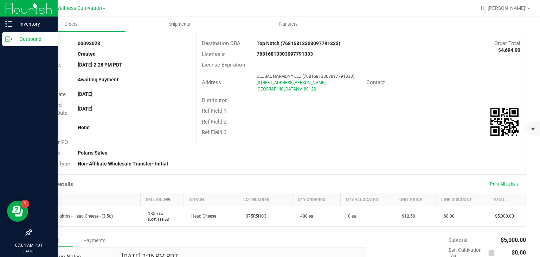  Describe the element at coordinates (94, 240) in the screenshot. I see `div: Payments` at that location.